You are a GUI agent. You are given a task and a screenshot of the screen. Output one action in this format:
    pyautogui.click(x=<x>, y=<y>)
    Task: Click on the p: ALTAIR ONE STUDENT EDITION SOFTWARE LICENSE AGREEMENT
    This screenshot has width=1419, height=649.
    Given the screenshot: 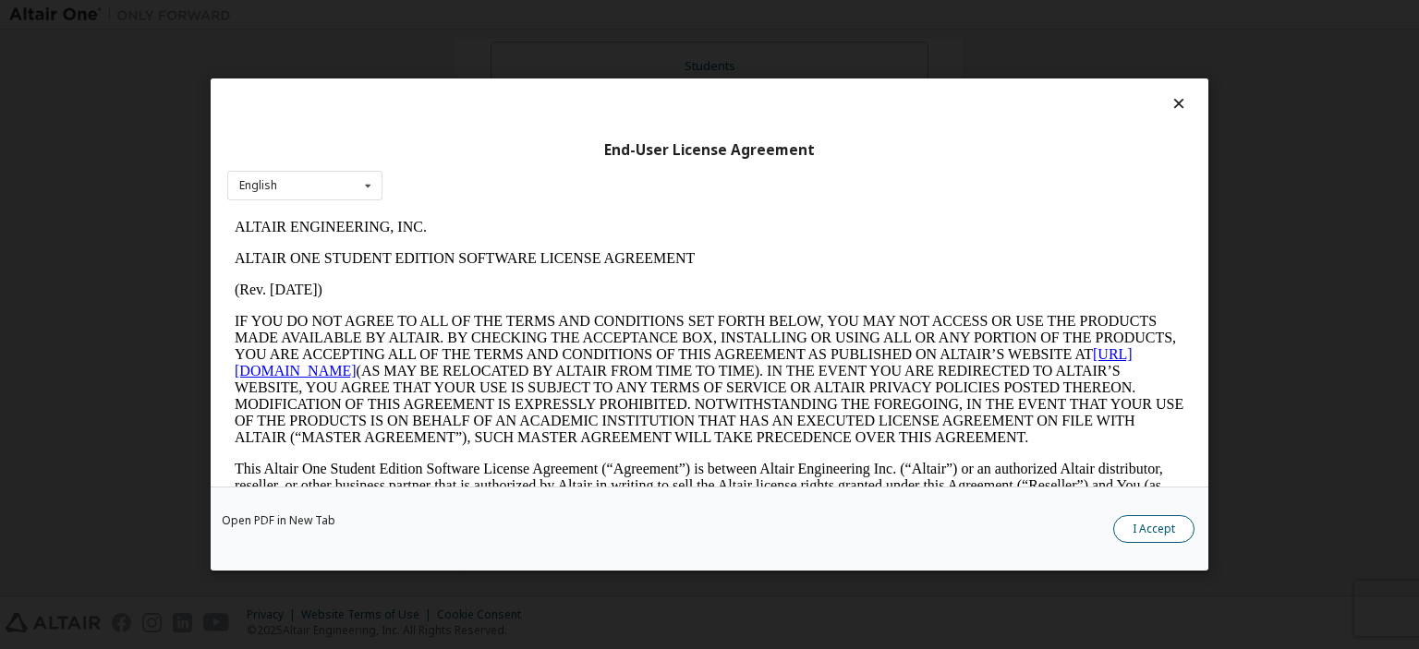 What is the action you would take?
    pyautogui.click(x=482, y=47)
    